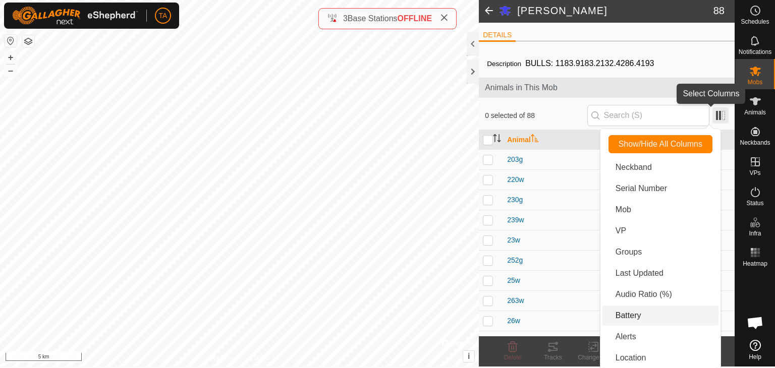 The width and height of the screenshot is (775, 368). Describe the element at coordinates (504, 64) in the screenshot. I see `label: Description` at that location.